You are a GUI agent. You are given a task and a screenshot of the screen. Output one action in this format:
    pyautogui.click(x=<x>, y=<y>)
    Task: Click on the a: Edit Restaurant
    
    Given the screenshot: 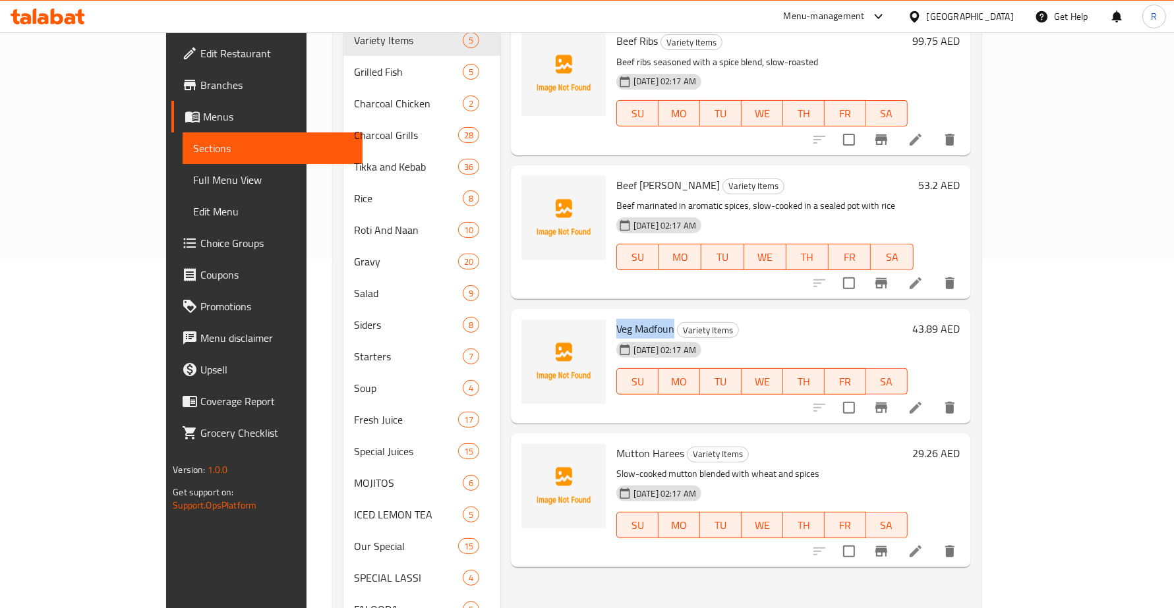 What is the action you would take?
    pyautogui.click(x=266, y=53)
    